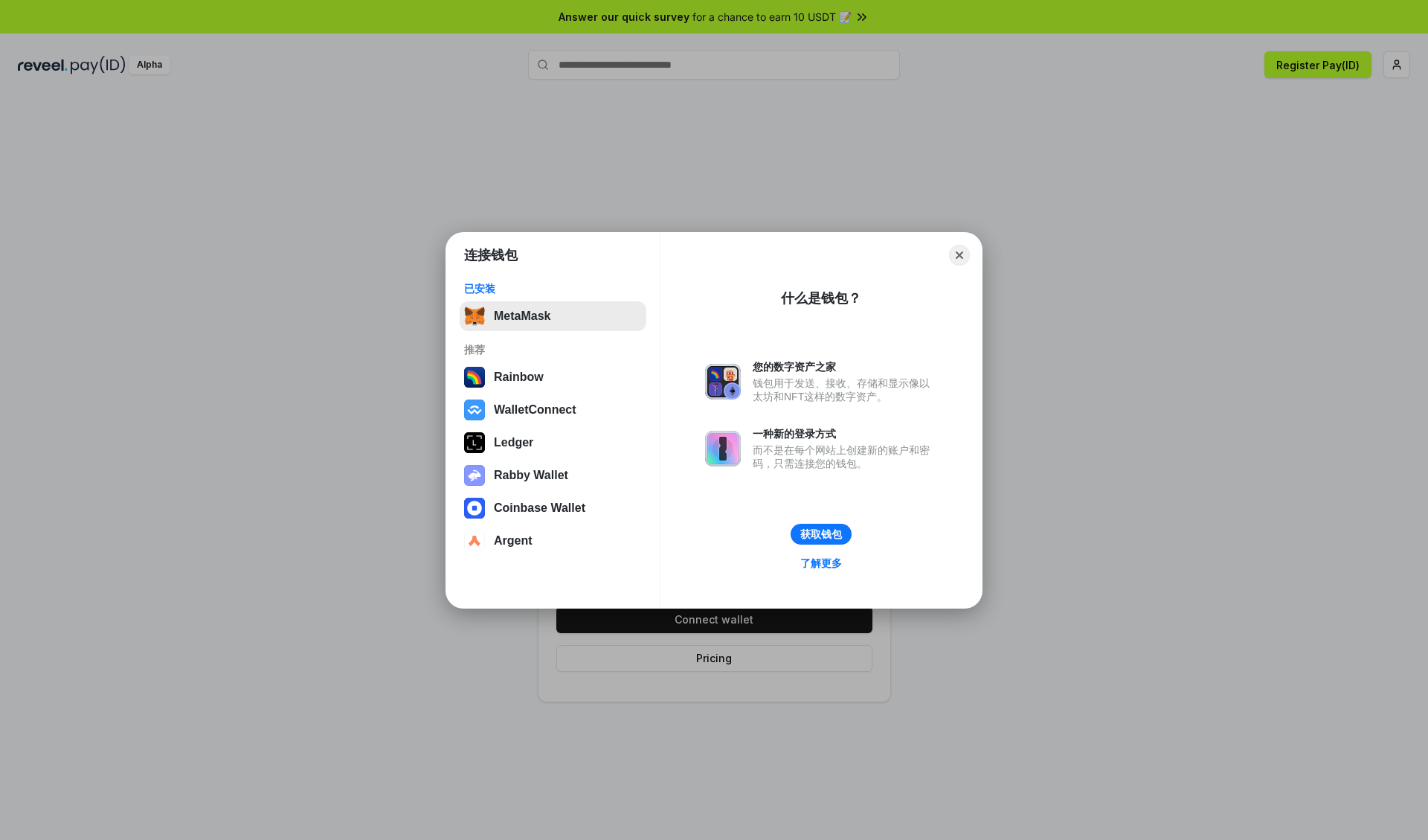 The image size is (1428, 840). I want to click on button: WalletConnect, so click(553, 410).